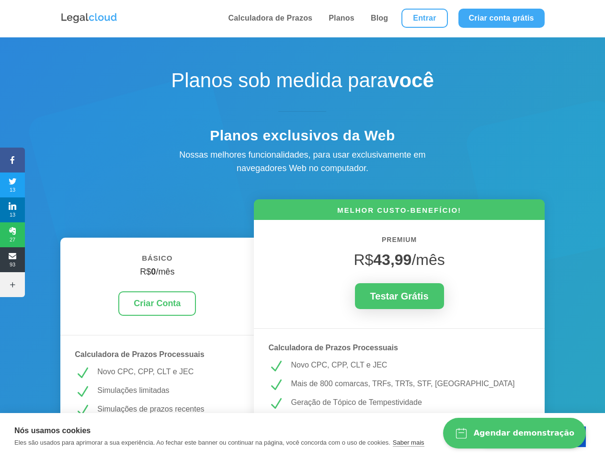 Image resolution: width=605 pixels, height=460 pixels. Describe the element at coordinates (399, 242) in the screenshot. I see `h6: PREMIUM` at that location.